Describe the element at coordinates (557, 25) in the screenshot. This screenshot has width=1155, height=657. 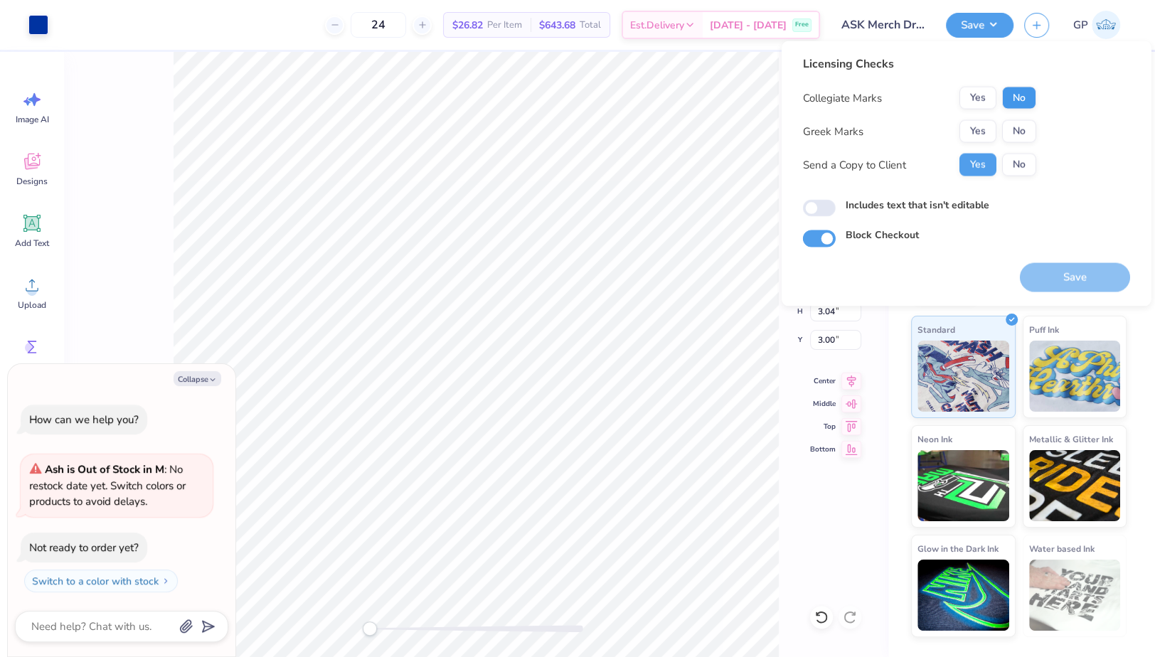
I see `span: $643.68` at that location.